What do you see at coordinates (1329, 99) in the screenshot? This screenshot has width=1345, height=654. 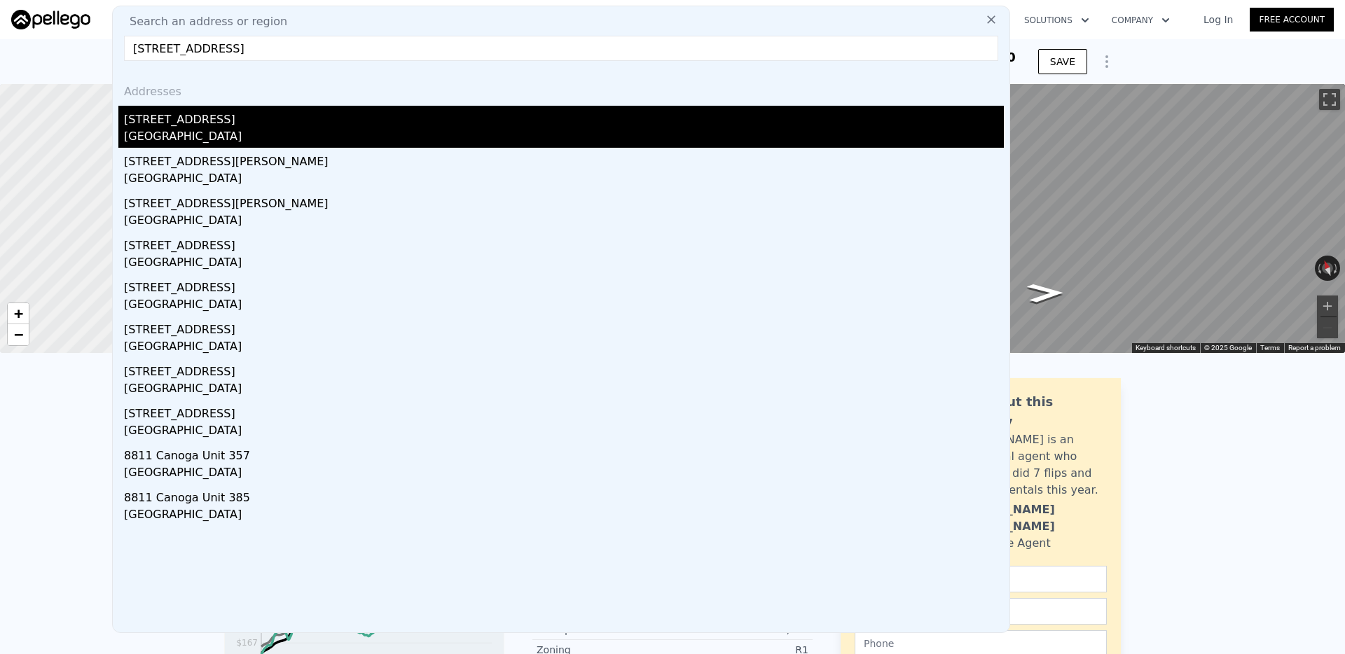 I see `button: Toggle fullscreen view` at bounding box center [1329, 99].